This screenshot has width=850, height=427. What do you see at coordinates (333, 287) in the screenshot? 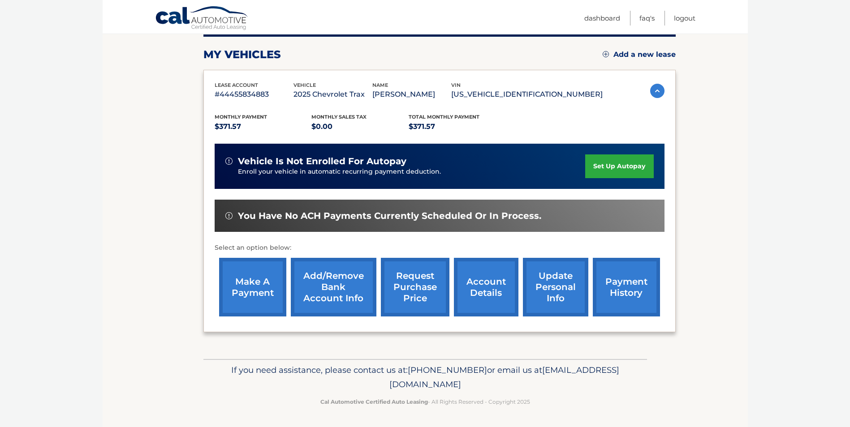
I see `a: Add/Remove bank account info` at bounding box center [333, 287].